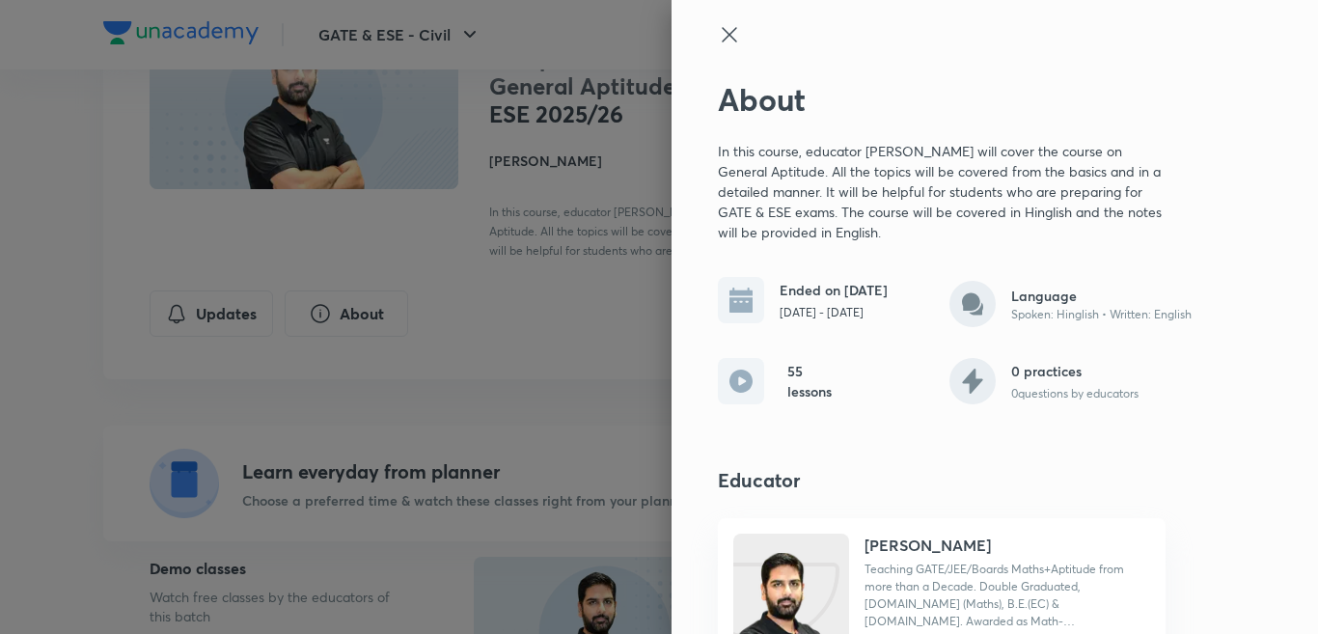  What do you see at coordinates (1007, 595) in the screenshot?
I see `p: Teaching GATE/JEE/Boards Maths+Aptitude from more than a Decade. Double Graduated, B.Sc (Maths), ...` at bounding box center [1007, 595].